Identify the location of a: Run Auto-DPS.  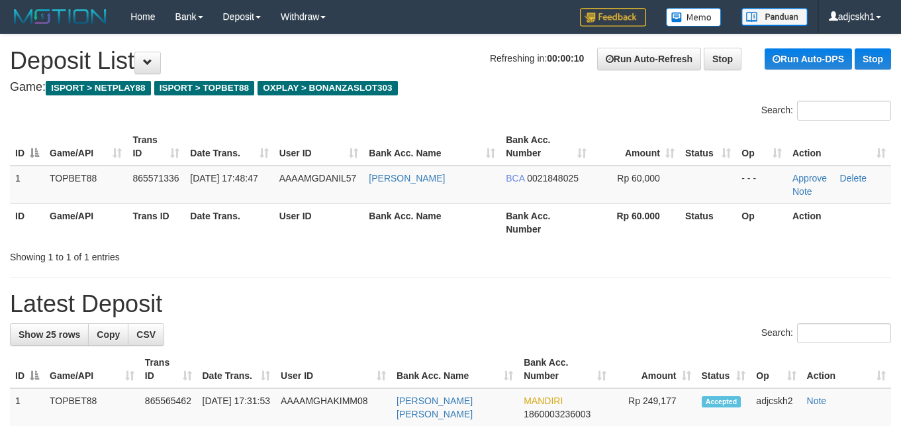
(808, 59).